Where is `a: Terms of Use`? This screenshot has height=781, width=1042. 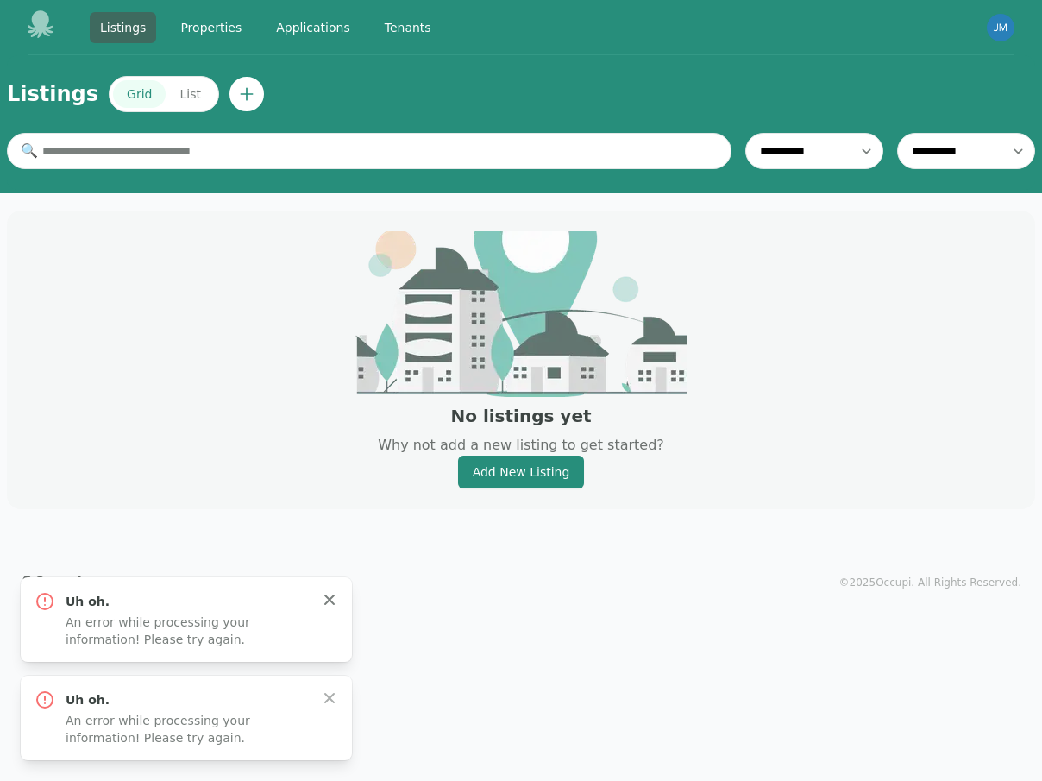
a: Terms of Use is located at coordinates (281, 582).